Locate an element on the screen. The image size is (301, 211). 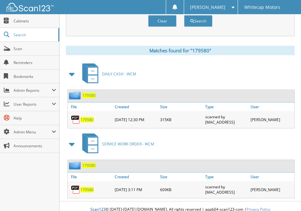
span: Whitecap Motors is located at coordinates (262, 7).